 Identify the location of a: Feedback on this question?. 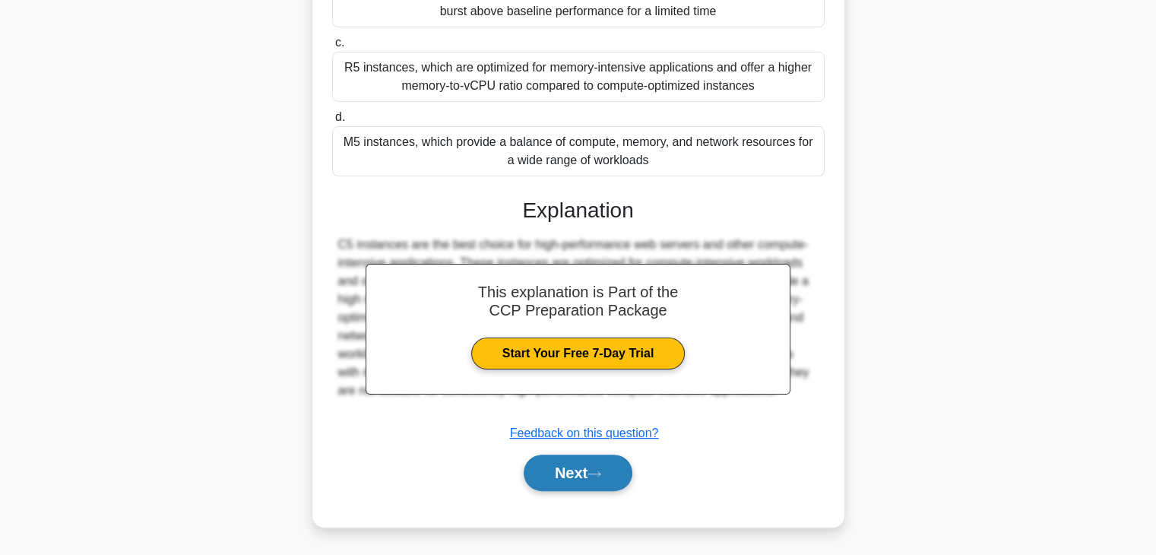
(584, 432).